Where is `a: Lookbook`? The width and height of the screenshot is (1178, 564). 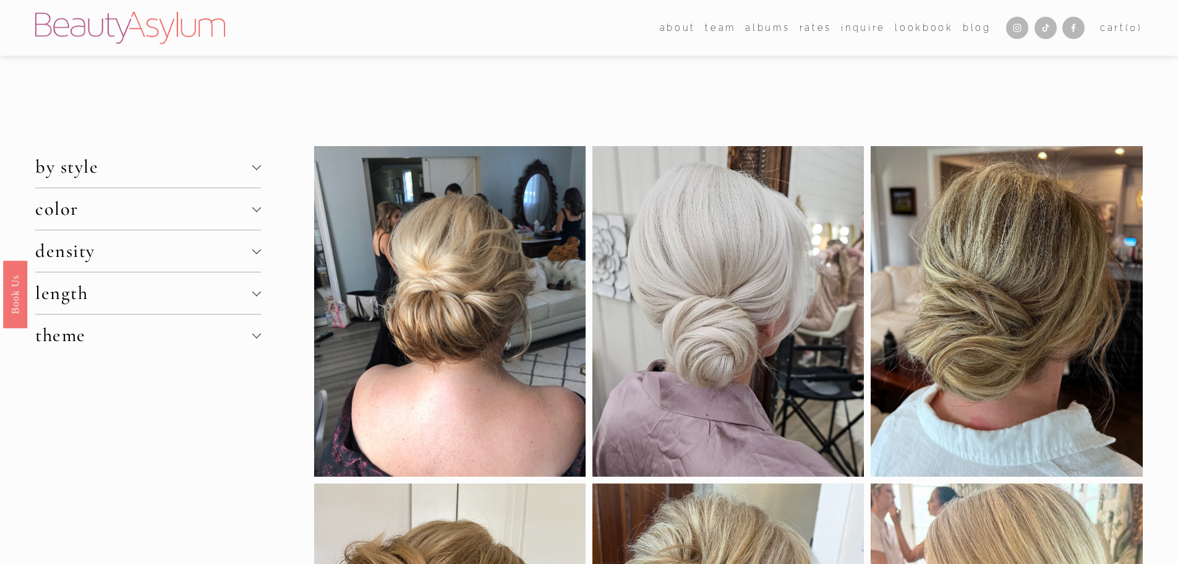
a: Lookbook is located at coordinates (924, 27).